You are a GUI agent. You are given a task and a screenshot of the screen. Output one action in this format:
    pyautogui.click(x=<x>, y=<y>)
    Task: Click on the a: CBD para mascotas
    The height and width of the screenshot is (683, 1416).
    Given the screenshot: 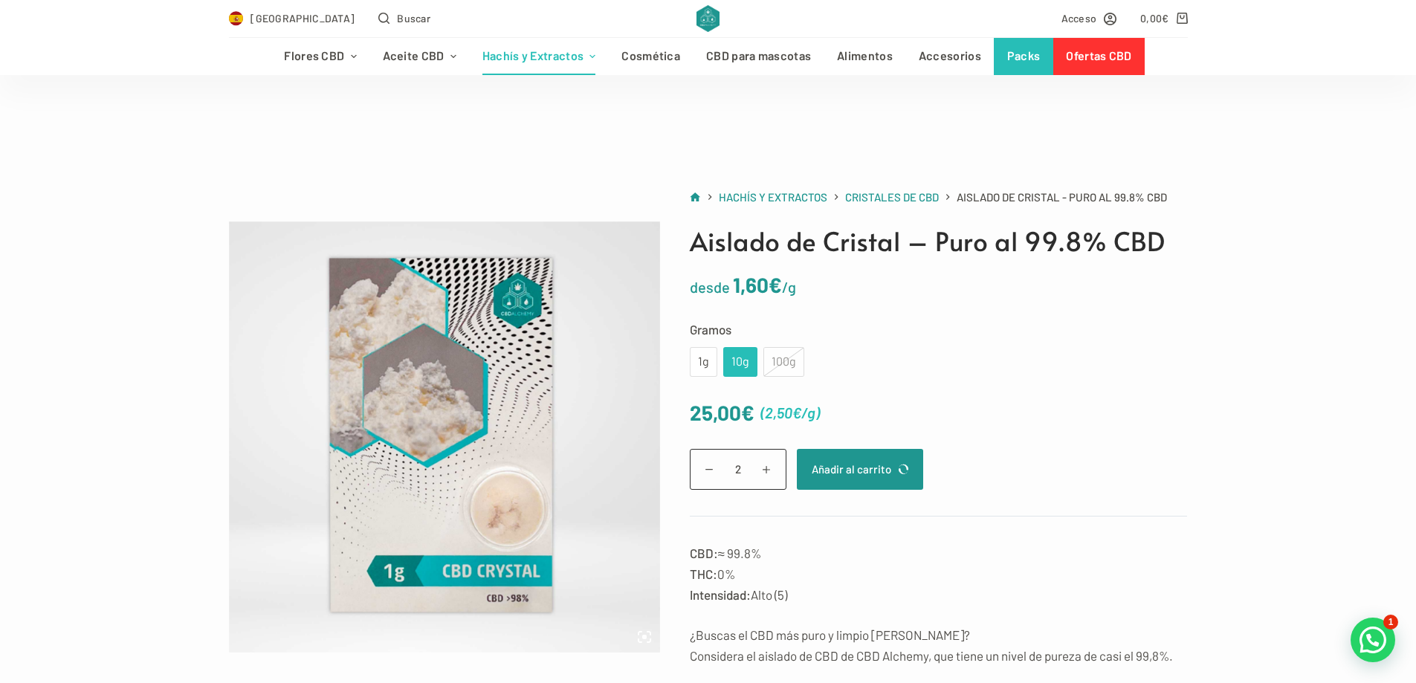 What is the action you would take?
    pyautogui.click(x=759, y=57)
    